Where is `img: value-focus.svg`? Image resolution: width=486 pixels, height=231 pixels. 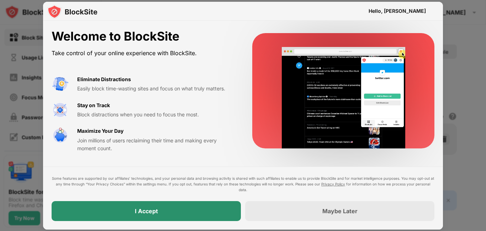 img: value-focus.svg is located at coordinates (60, 110).